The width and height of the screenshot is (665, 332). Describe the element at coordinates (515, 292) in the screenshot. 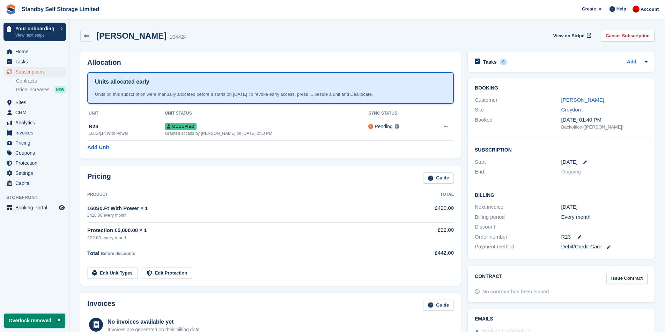

I see `div: No contract has been issued` at that location.